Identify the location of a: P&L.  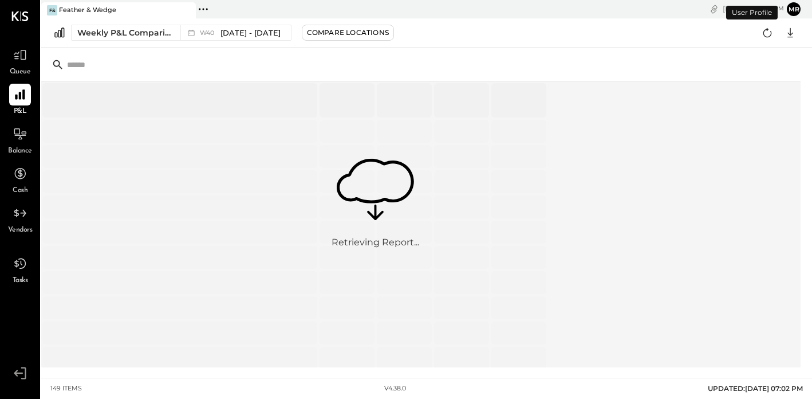
(20, 100).